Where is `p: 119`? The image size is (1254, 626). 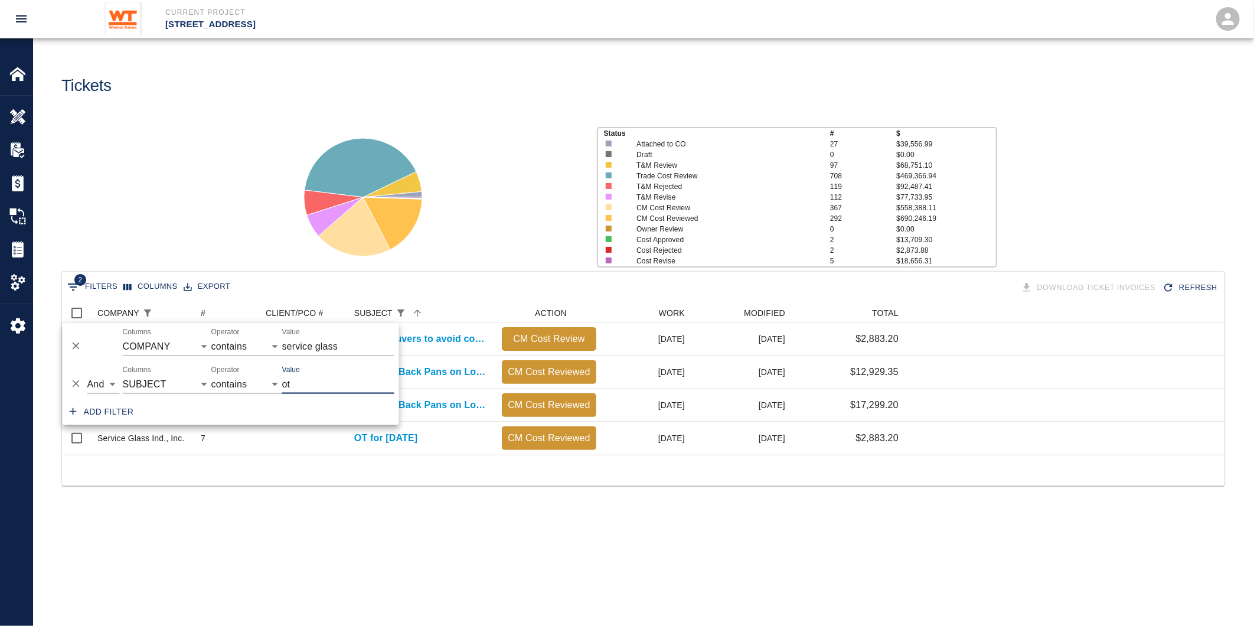
p: 119 is located at coordinates (863, 187).